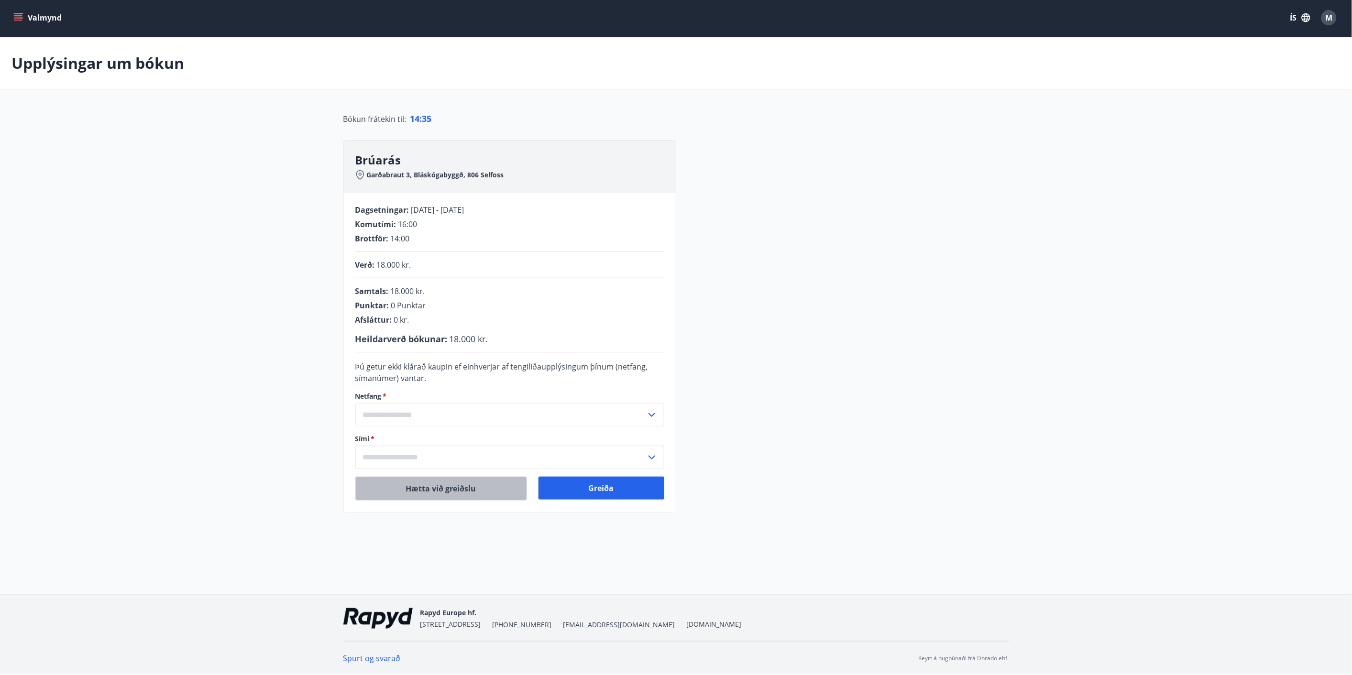 This screenshot has height=675, width=1352. I want to click on button: M, so click(1329, 18).